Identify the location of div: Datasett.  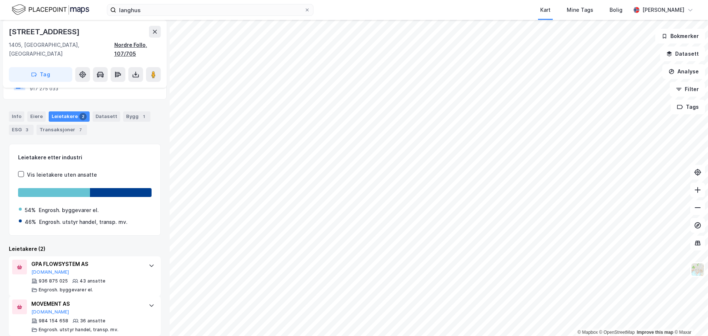
(106, 117).